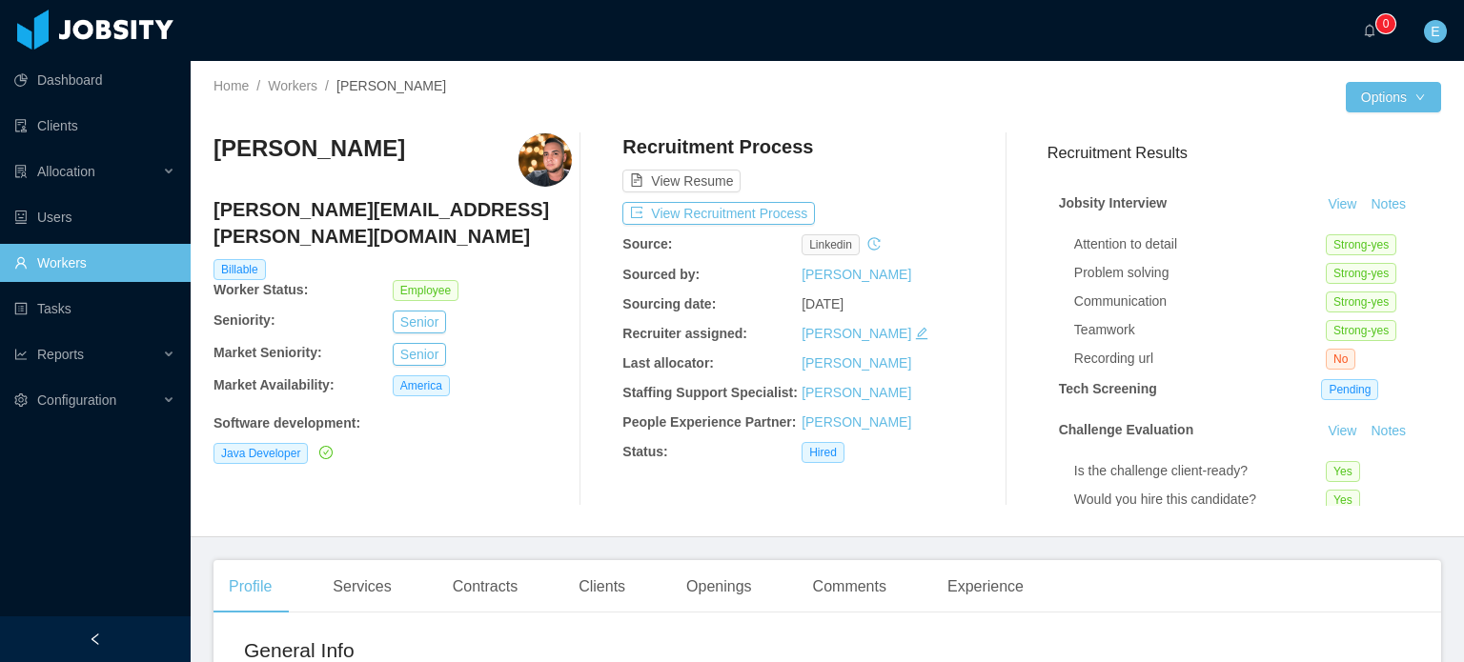 The width and height of the screenshot is (1464, 662). Describe the element at coordinates (710, 393) in the screenshot. I see `b: Staffing Support Specialist:` at that location.